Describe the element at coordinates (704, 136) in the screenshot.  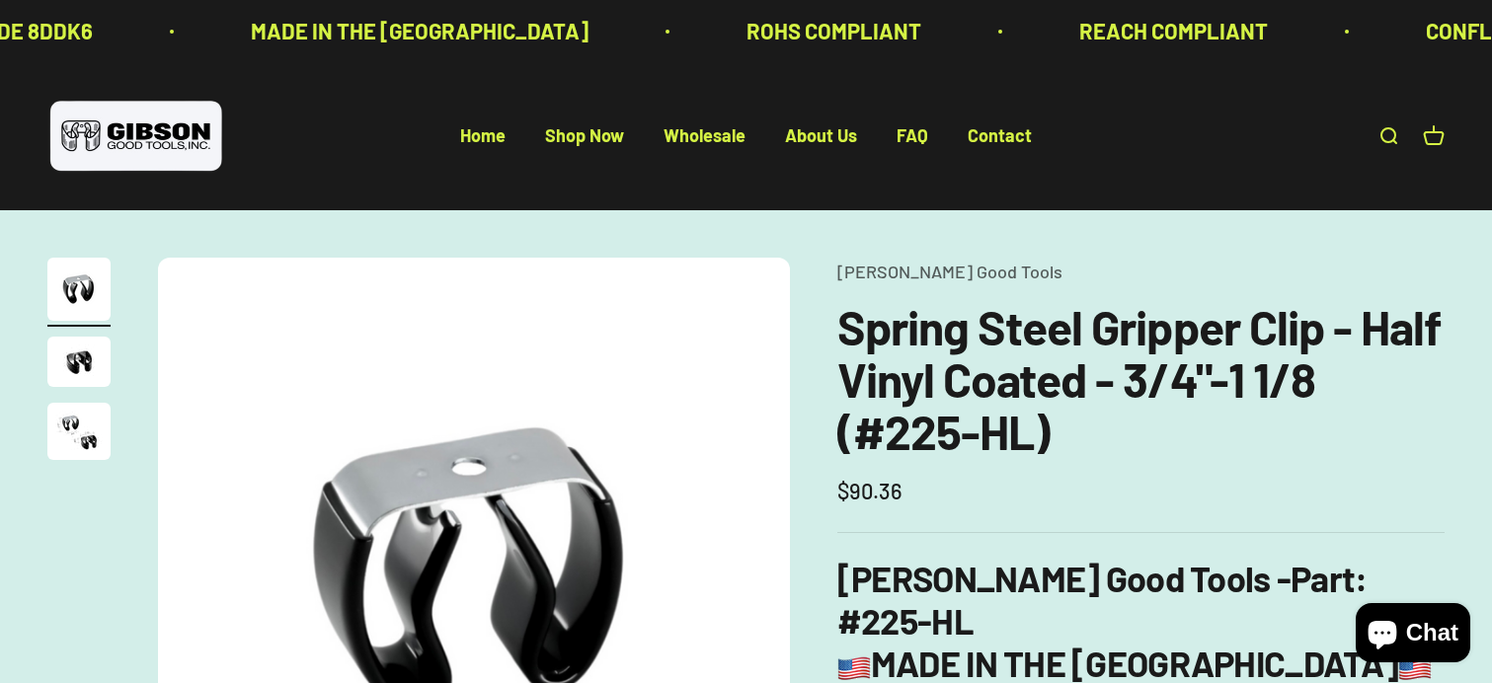
I see `a: Wholesale` at that location.